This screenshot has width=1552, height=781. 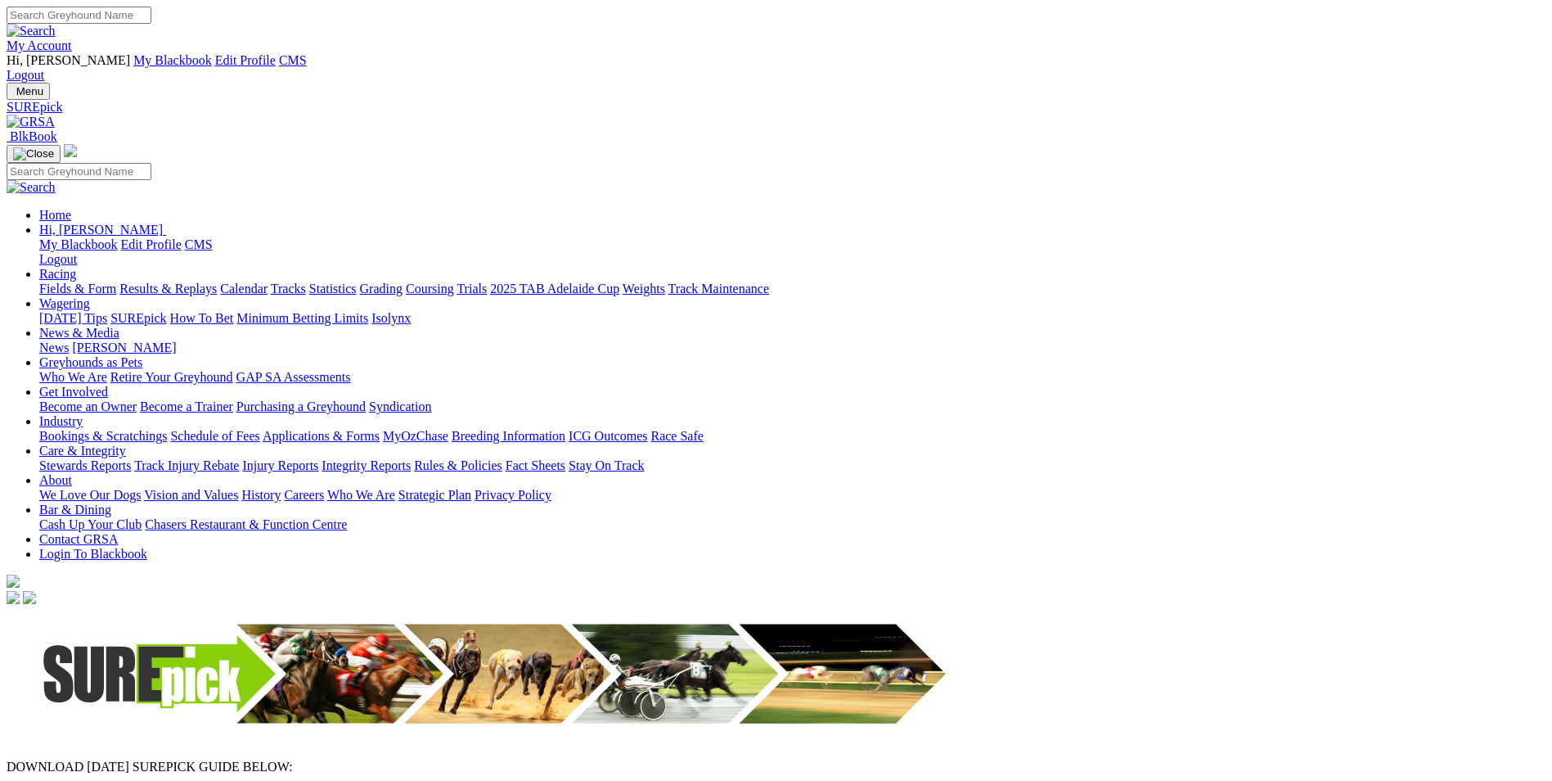 What do you see at coordinates (792, 495) in the screenshot?
I see `div: About` at bounding box center [792, 495].